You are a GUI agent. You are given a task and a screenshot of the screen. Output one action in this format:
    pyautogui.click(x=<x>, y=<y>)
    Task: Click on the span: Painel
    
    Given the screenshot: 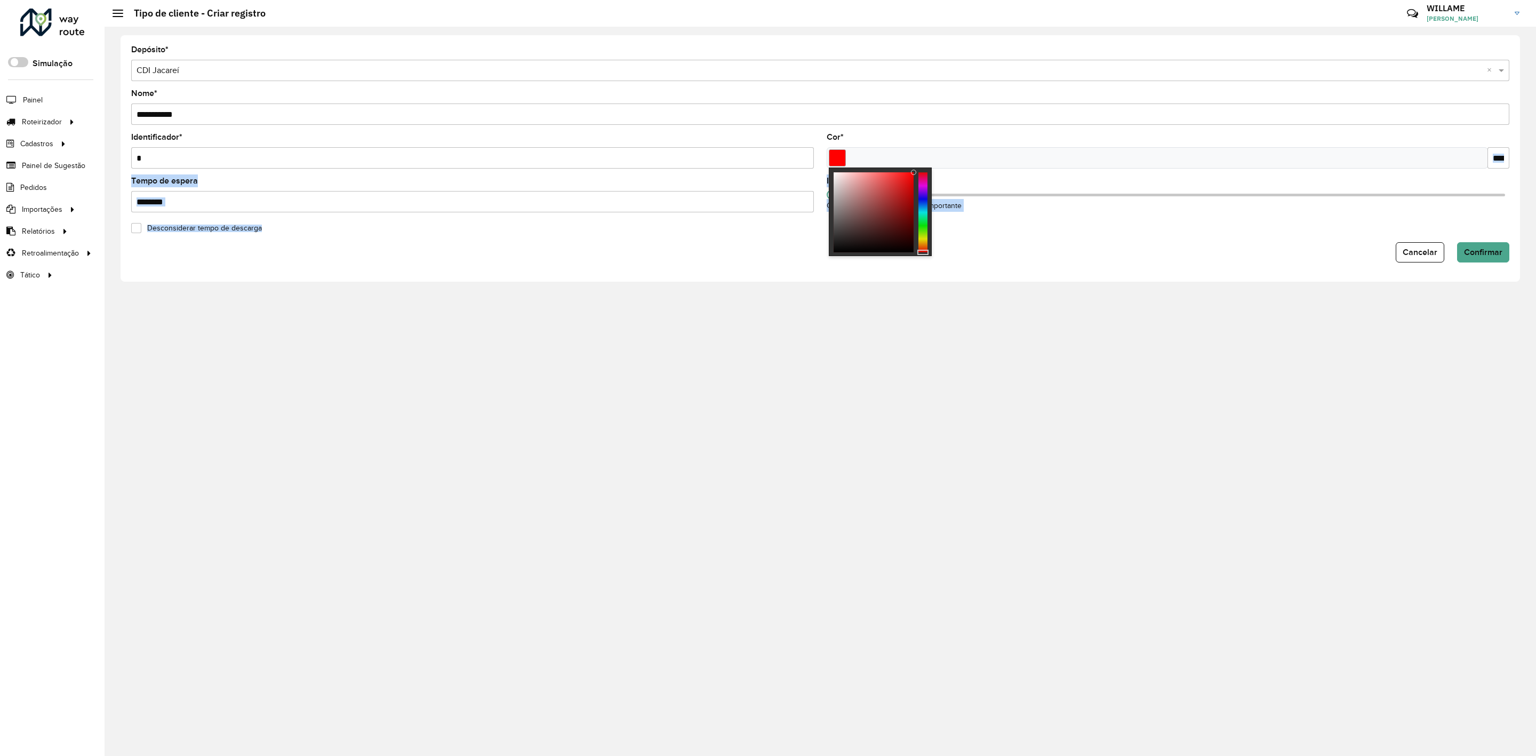 What is the action you would take?
    pyautogui.click(x=33, y=100)
    